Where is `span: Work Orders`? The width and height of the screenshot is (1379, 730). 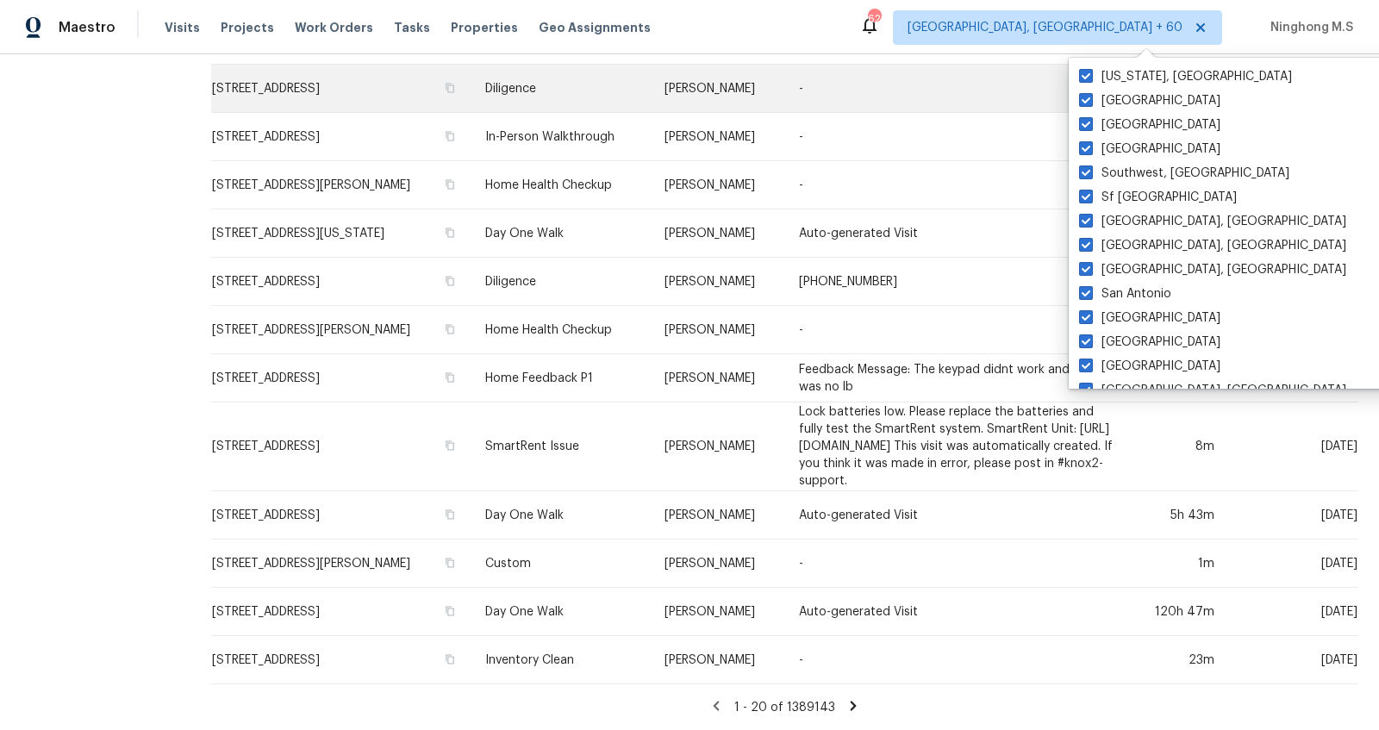 span: Work Orders is located at coordinates (334, 28).